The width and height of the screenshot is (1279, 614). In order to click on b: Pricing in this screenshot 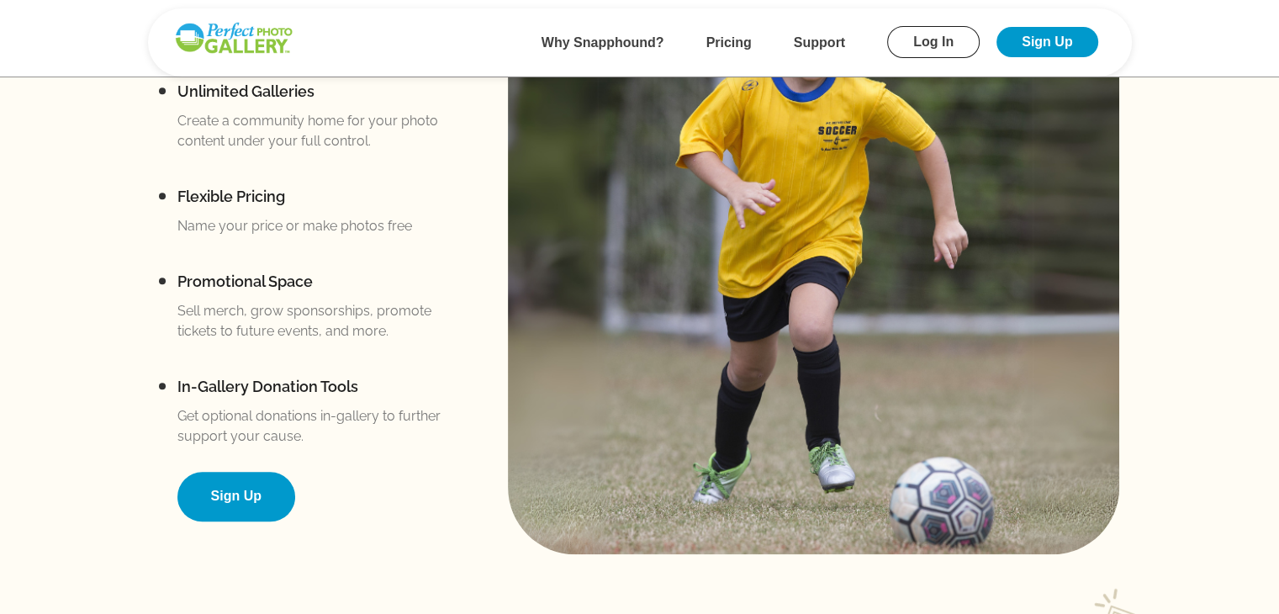, I will do `click(729, 42)`.